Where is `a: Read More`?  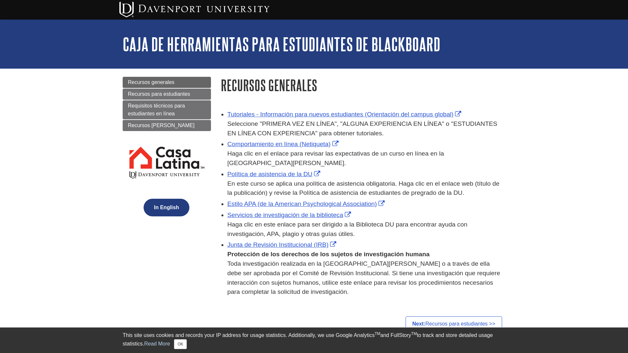
a: Read More is located at coordinates (157, 344).